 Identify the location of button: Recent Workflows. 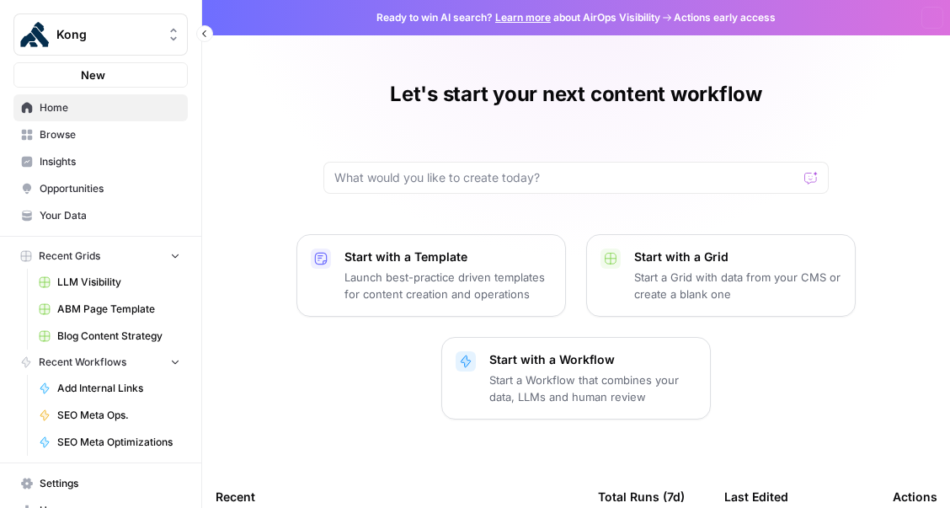
(100, 362).